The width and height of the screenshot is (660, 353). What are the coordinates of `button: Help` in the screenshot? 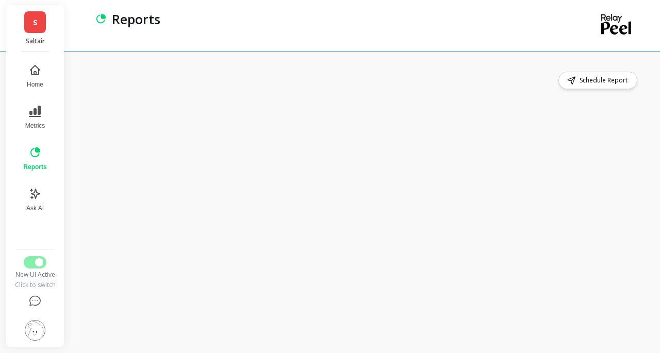 It's located at (35, 302).